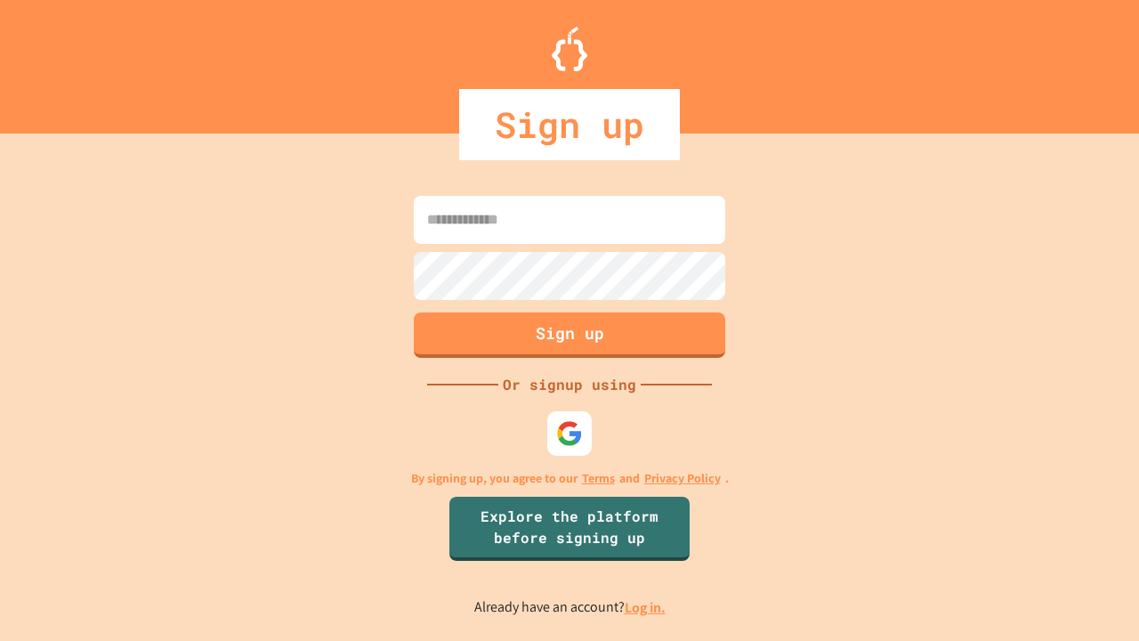 This screenshot has height=641, width=1139. What do you see at coordinates (598, 478) in the screenshot?
I see `a: Terms` at bounding box center [598, 478].